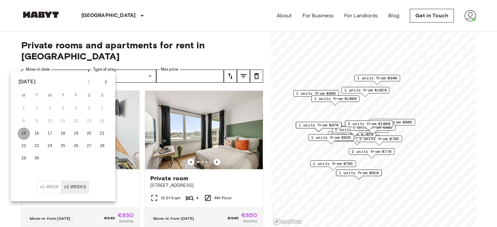 The width and height of the screenshot is (497, 227). Describe the element at coordinates (102, 146) in the screenshot. I see `button: 28` at that location.